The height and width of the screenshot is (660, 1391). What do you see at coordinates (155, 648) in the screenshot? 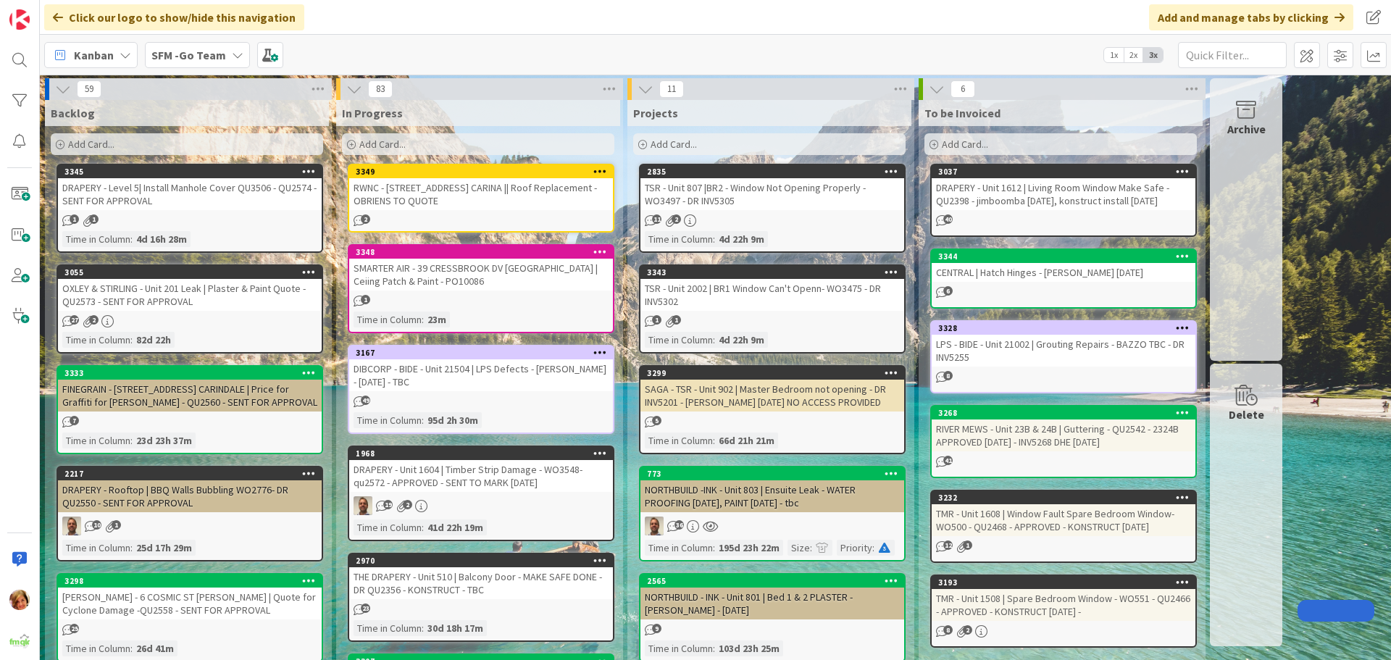
I see `div: 26d 41m` at bounding box center [155, 648].